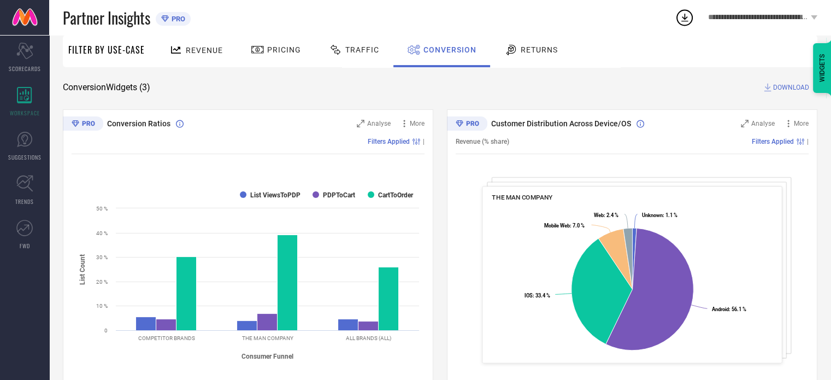  What do you see at coordinates (102, 257) in the screenshot?
I see `text: 30 %` at bounding box center [102, 257].